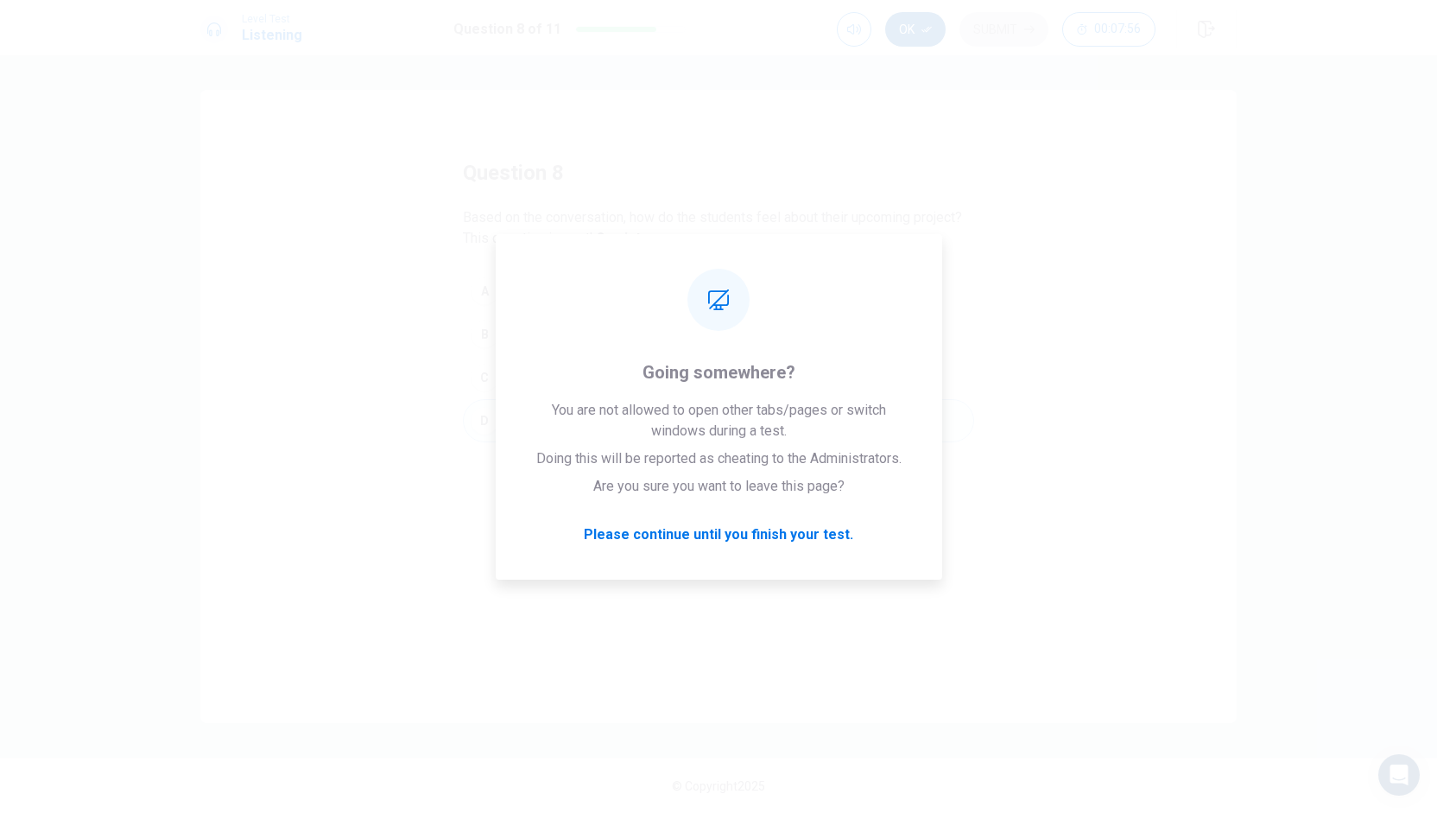  Describe the element at coordinates (485, 421) in the screenshot. I see `div: D` at that location.